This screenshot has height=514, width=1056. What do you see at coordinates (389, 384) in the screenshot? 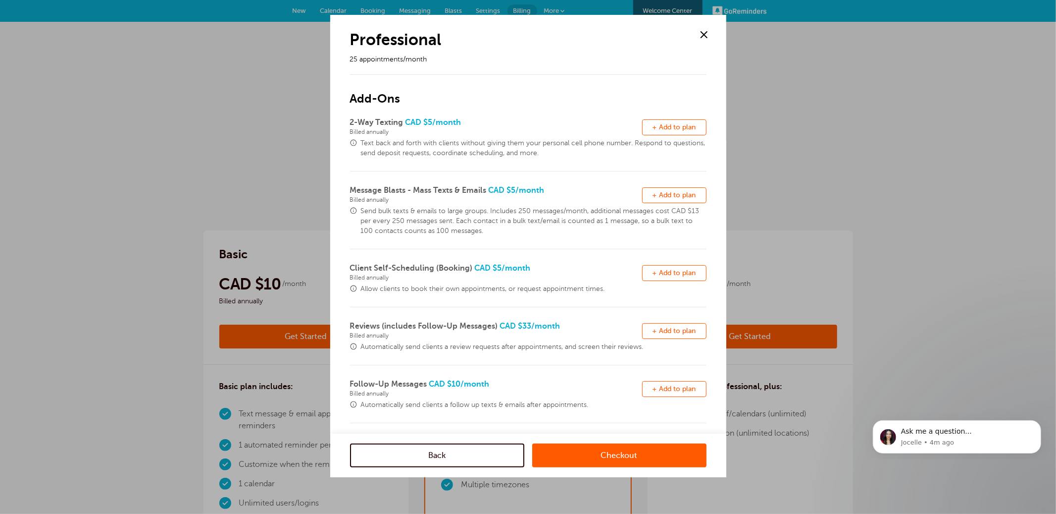
I see `span: Follow-Up Messages` at bounding box center [389, 384].